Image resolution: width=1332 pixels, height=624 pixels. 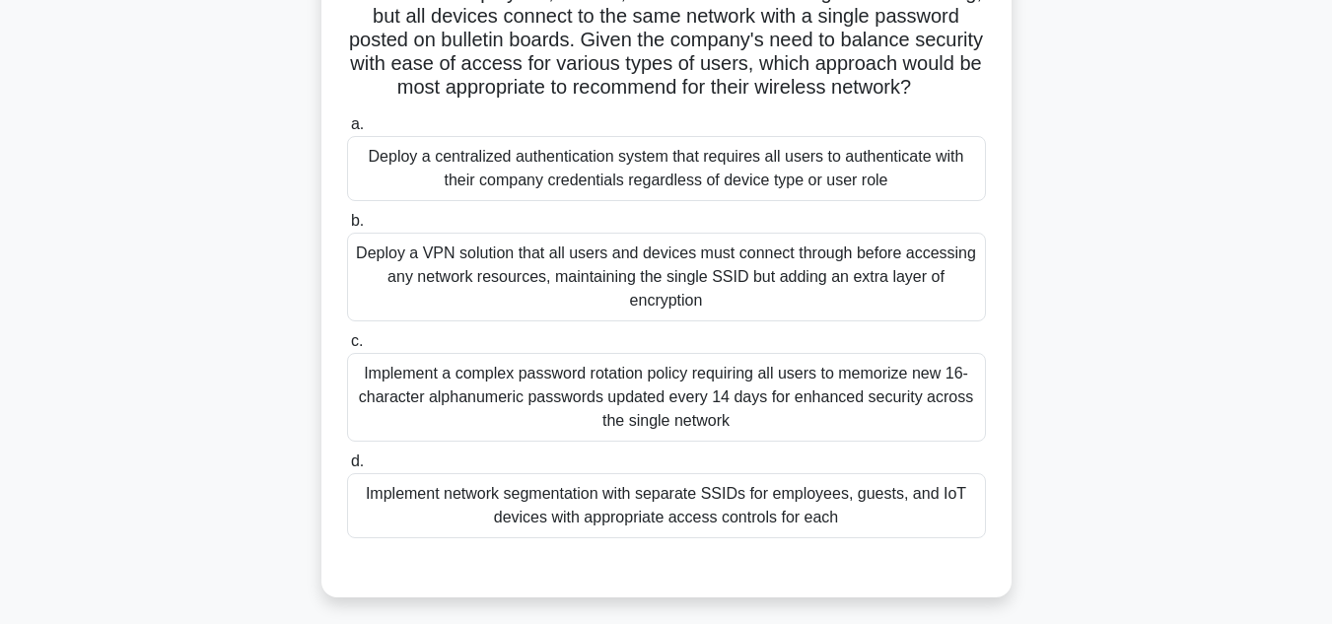 What do you see at coordinates (357, 461) in the screenshot?
I see `span: d.` at bounding box center [357, 461].